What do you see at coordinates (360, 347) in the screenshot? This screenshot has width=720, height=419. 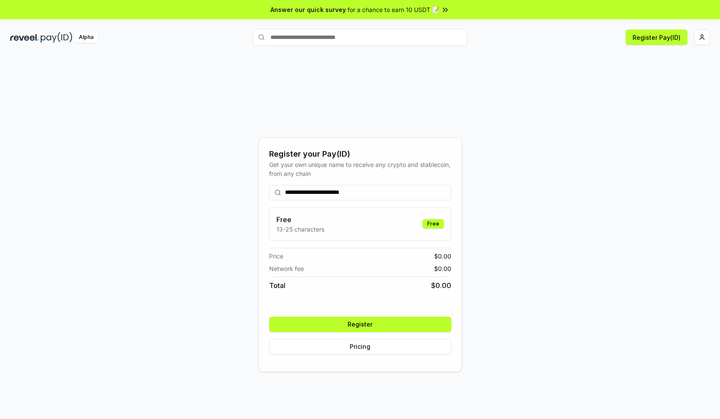 I see `button: Pricing` at bounding box center [360, 347].